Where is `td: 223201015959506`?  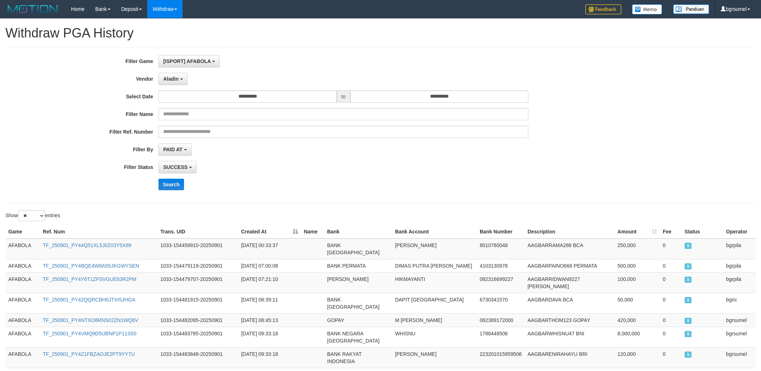 td: 223201015959506 is located at coordinates (500, 357).